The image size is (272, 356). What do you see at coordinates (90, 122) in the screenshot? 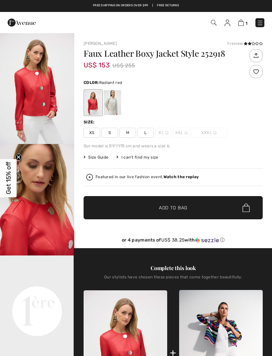
I see `div: Size:` at bounding box center [90, 122].